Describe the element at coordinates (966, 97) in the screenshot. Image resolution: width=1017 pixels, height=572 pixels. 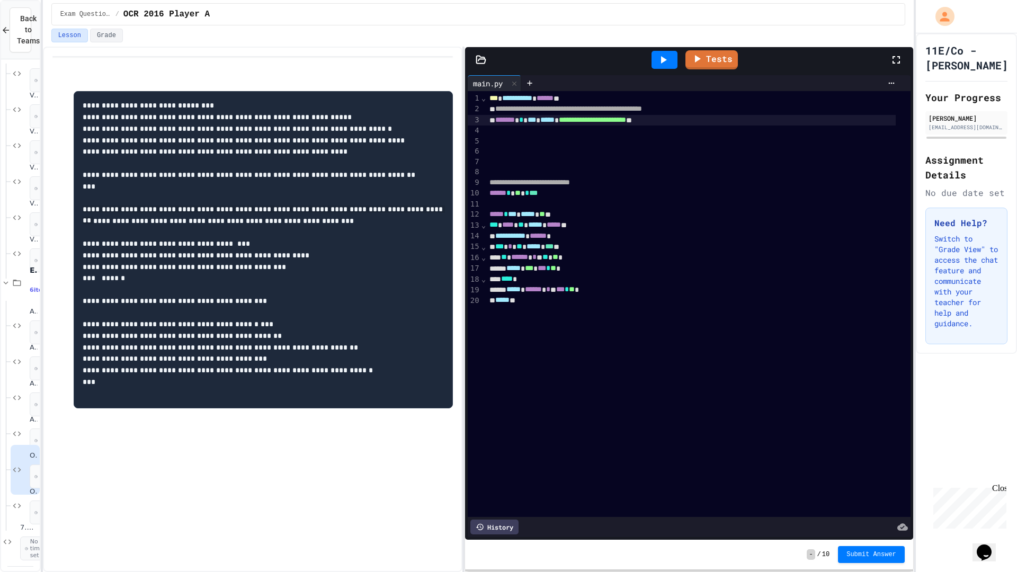
I see `h2: Your Progress` at that location.